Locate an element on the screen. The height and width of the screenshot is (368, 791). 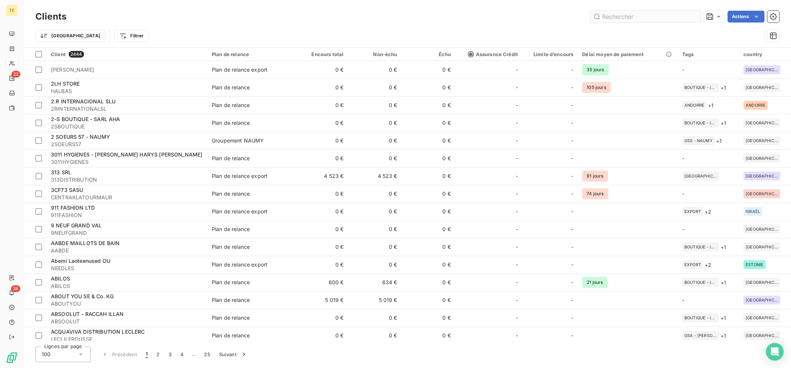
span: 105 jours is located at coordinates (596, 87).